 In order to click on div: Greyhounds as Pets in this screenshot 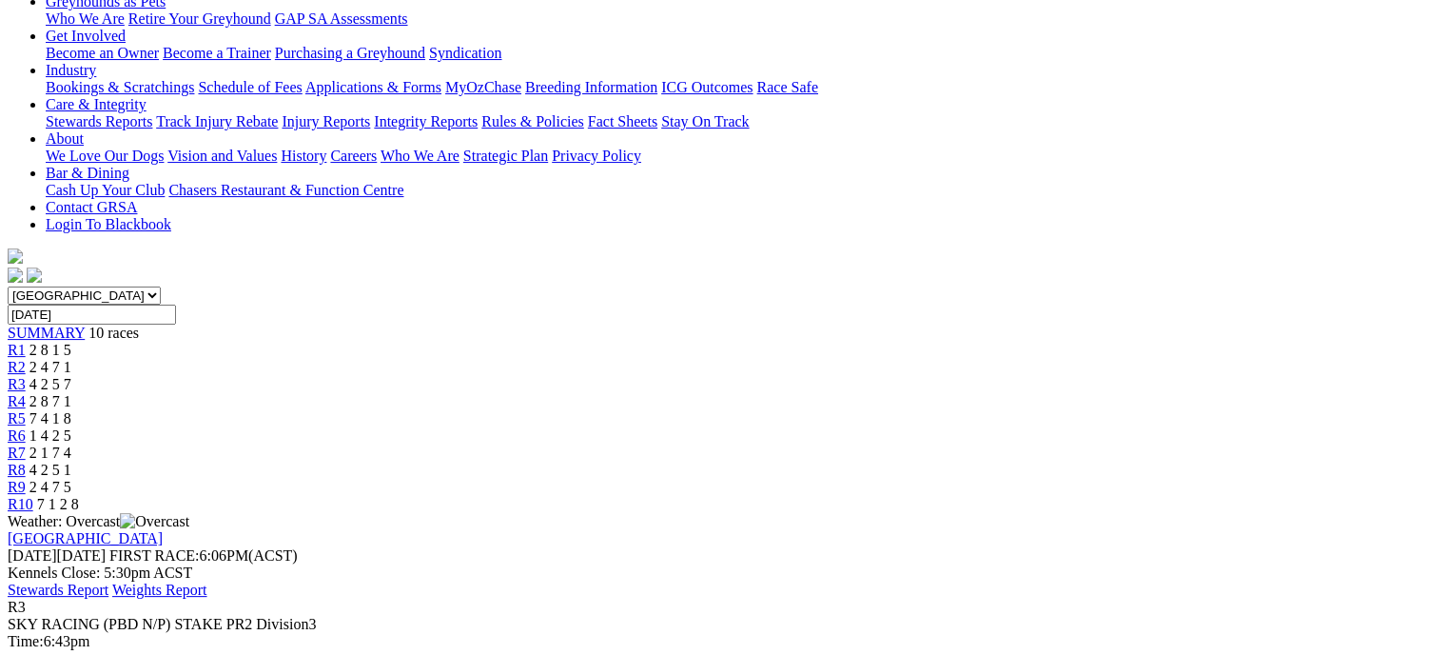, I will do `click(742, 19)`.